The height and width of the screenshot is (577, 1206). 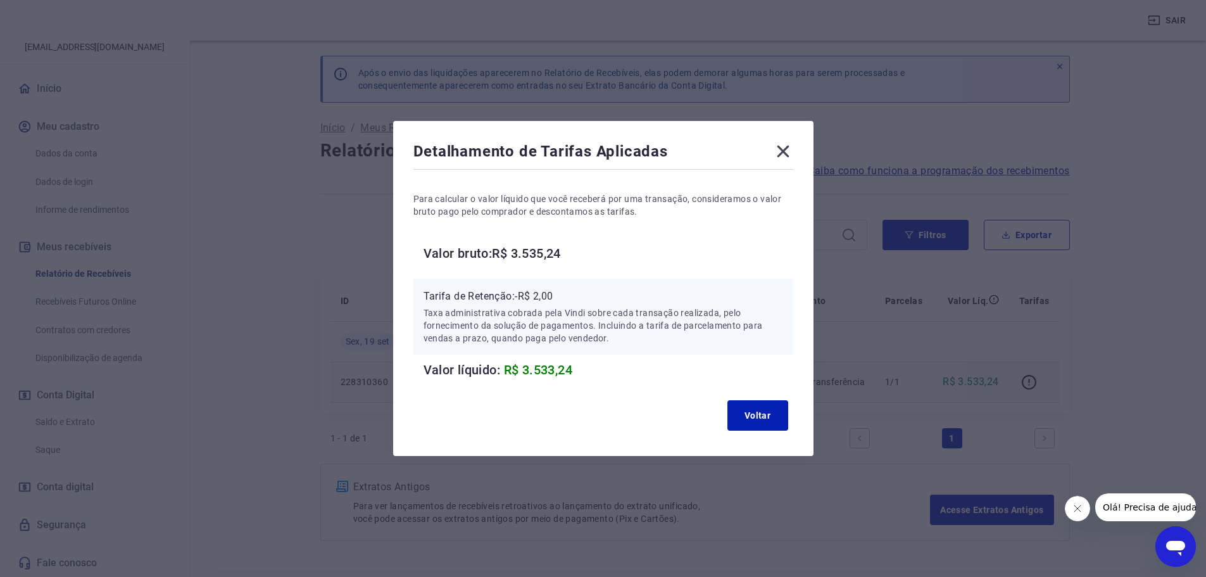 I want to click on div: Detalhamento de Tarifas Aplicadas, so click(x=604, y=154).